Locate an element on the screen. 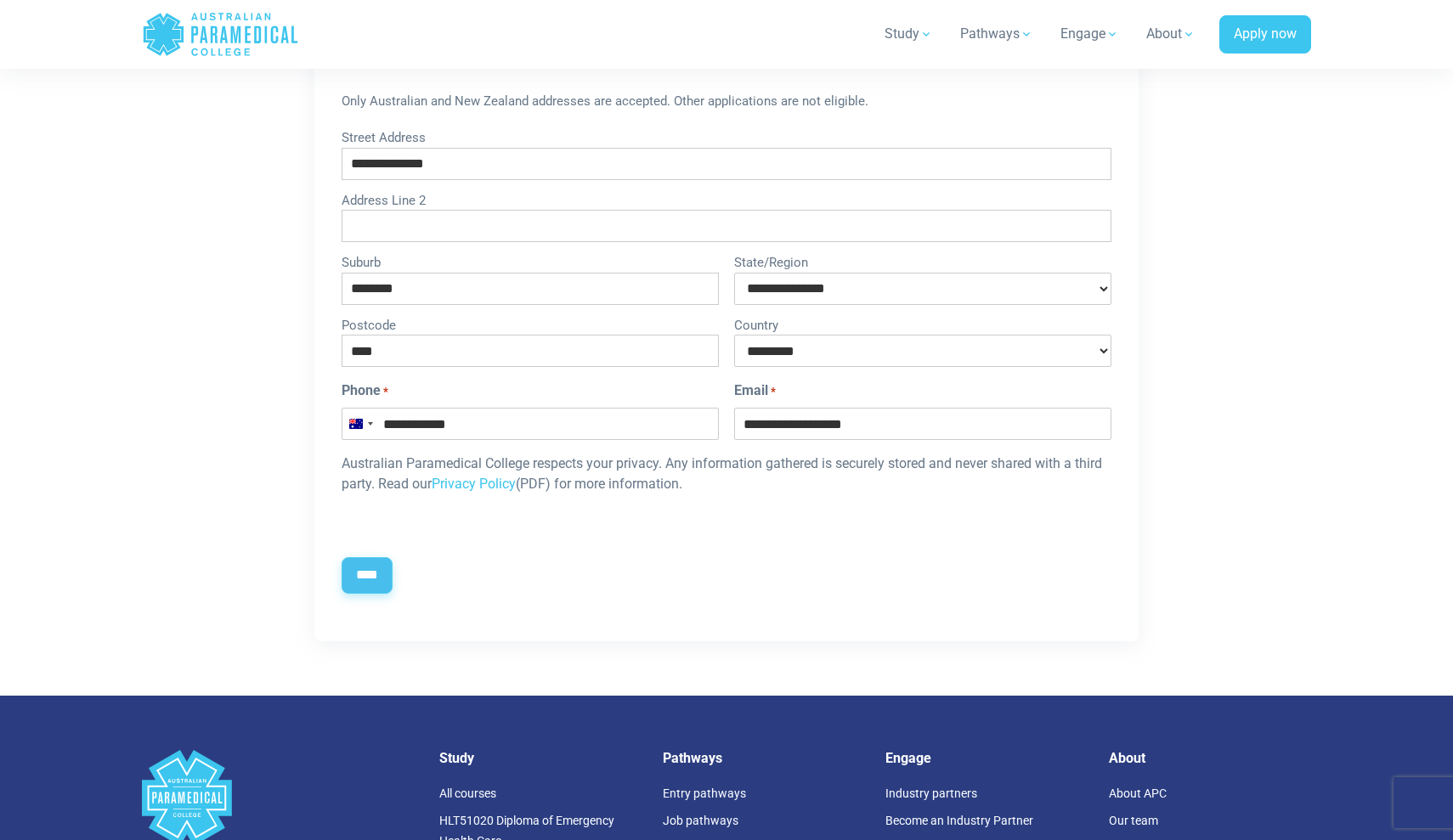  label: Address Line 2 is located at coordinates (726, 199).